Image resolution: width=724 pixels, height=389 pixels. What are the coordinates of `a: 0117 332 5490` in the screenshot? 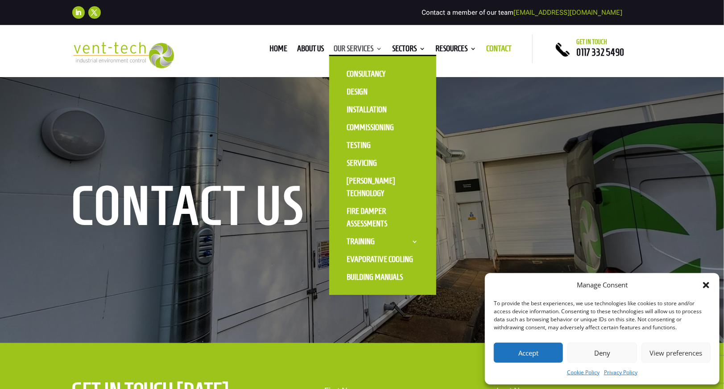 It's located at (600, 52).